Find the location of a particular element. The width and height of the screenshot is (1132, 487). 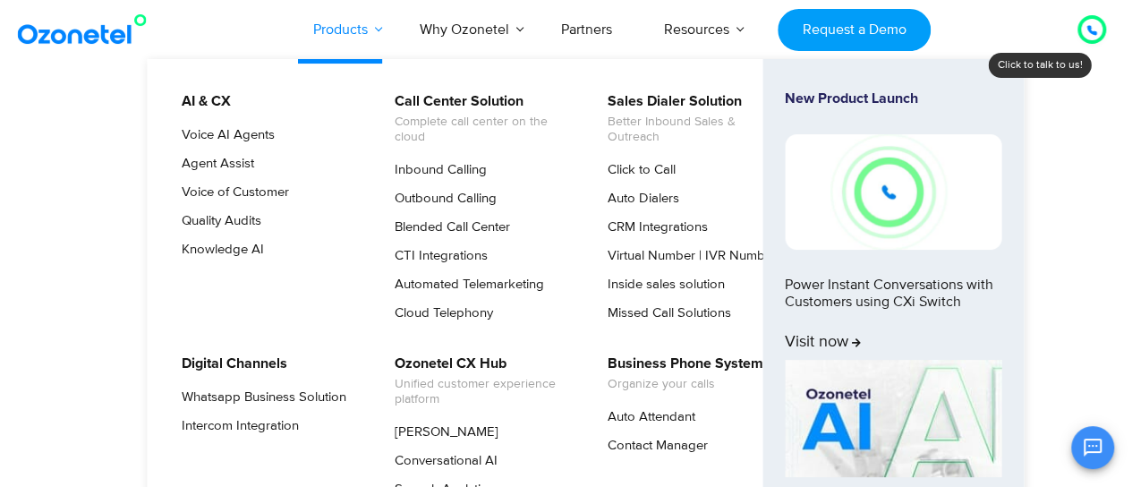

a: Virtual Number | IVR Number is located at coordinates (688, 256).